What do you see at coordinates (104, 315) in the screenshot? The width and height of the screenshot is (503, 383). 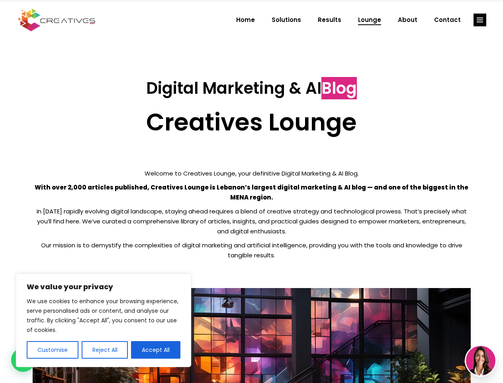 I see `p: We use cookies to enhance your browsing experience, serve personalised ads or content, and analys...` at bounding box center [104, 315].